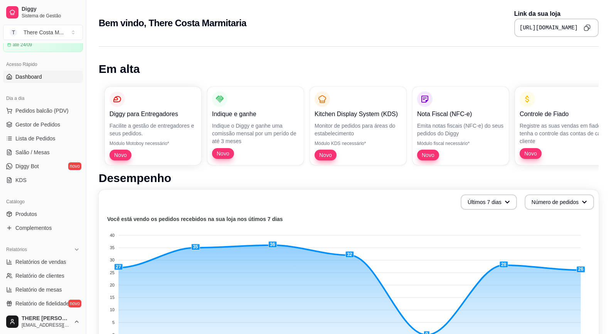 This screenshot has height=334, width=611. What do you see at coordinates (112, 235) in the screenshot?
I see `tspan: 40` at bounding box center [112, 235].